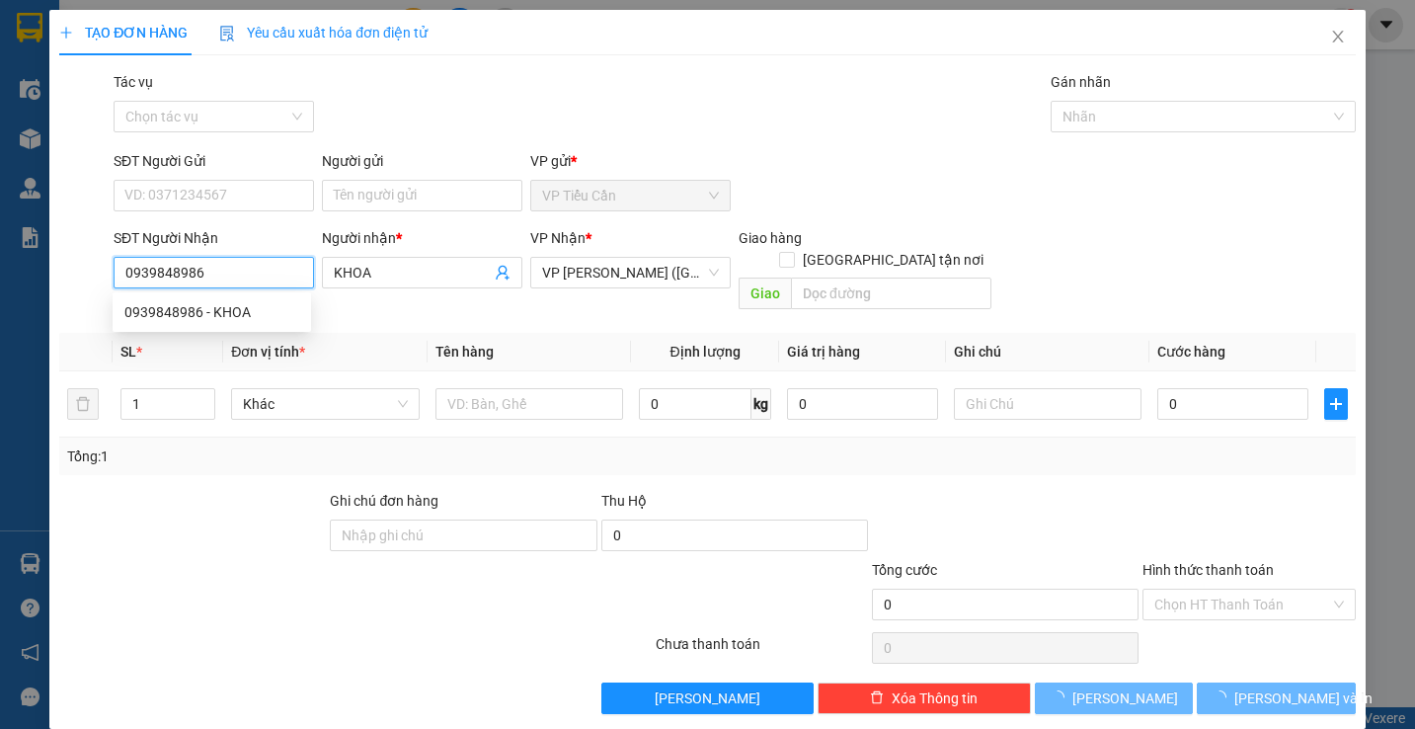 The width and height of the screenshot is (1415, 729). I want to click on span: SL, so click(128, 352).